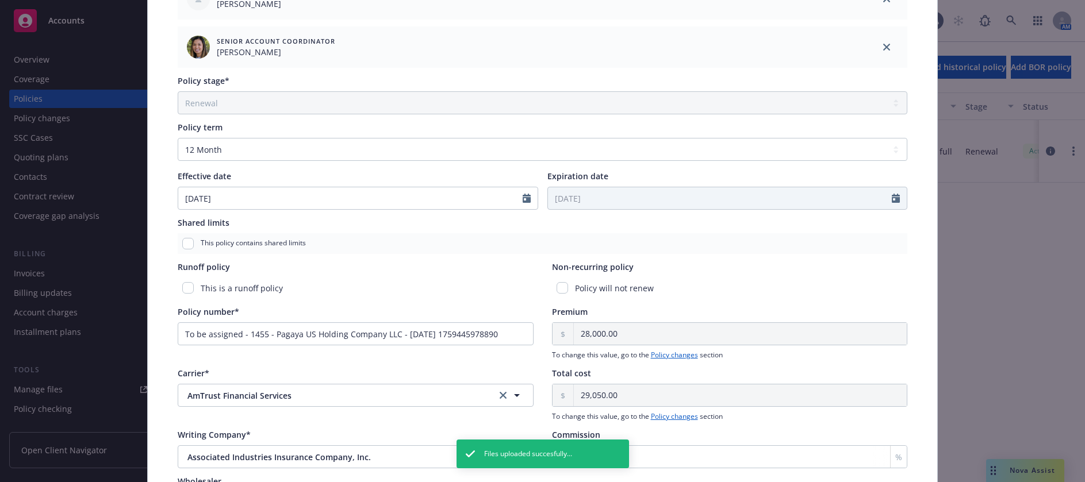 The image size is (1085, 482). I want to click on span: Expiration date, so click(578, 176).